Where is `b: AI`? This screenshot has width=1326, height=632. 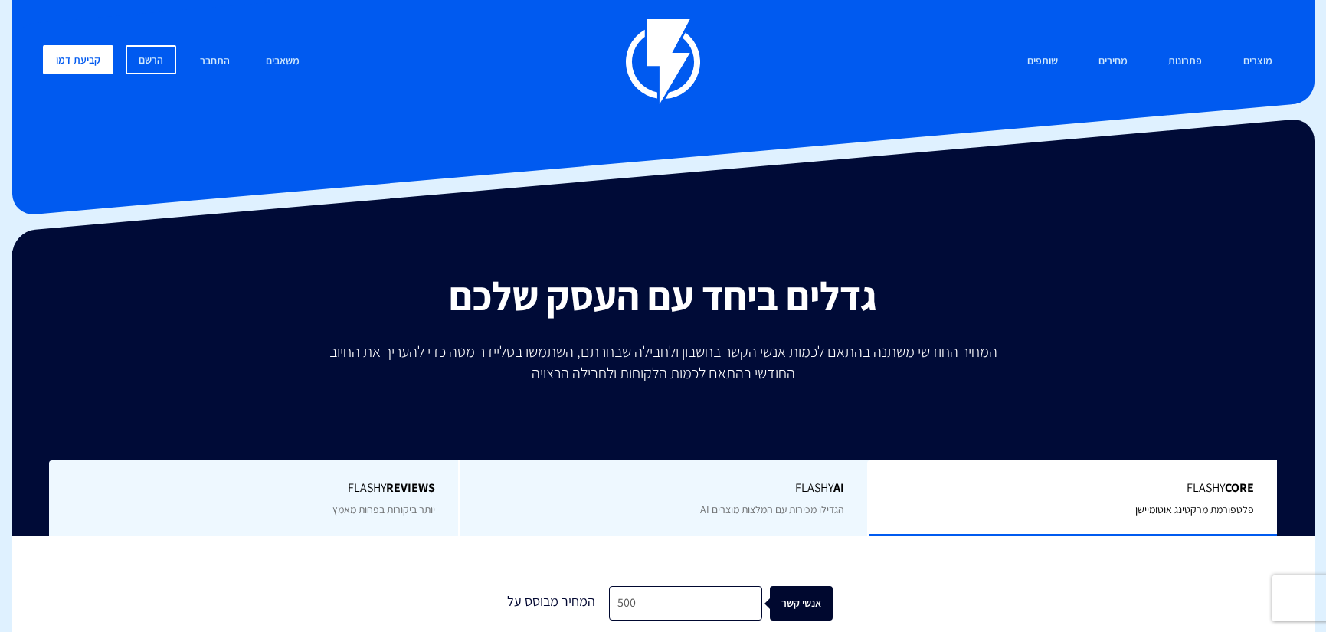
b: AI is located at coordinates (839, 487).